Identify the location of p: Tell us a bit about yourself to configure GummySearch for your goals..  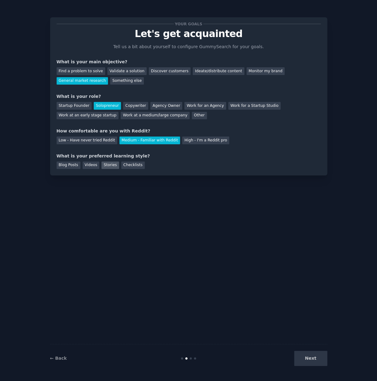
(189, 47).